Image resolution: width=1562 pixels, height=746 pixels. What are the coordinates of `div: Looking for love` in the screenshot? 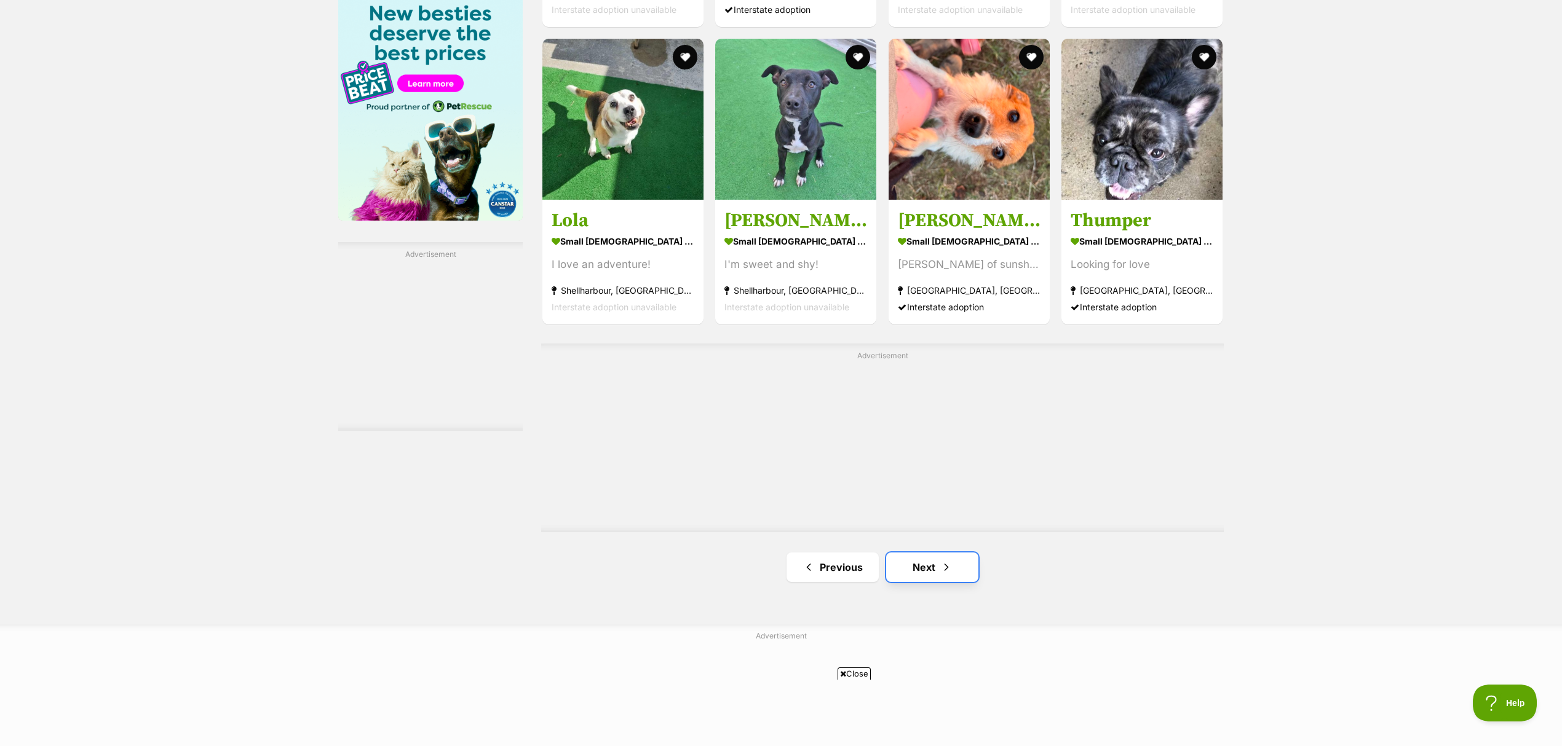 It's located at (1142, 264).